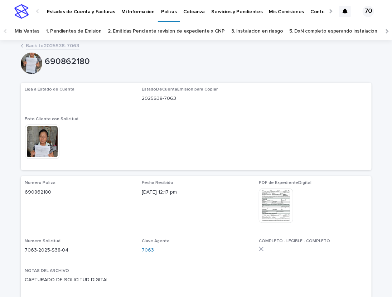 The height and width of the screenshot is (297, 392). I want to click on span: Numero Poliza, so click(40, 183).